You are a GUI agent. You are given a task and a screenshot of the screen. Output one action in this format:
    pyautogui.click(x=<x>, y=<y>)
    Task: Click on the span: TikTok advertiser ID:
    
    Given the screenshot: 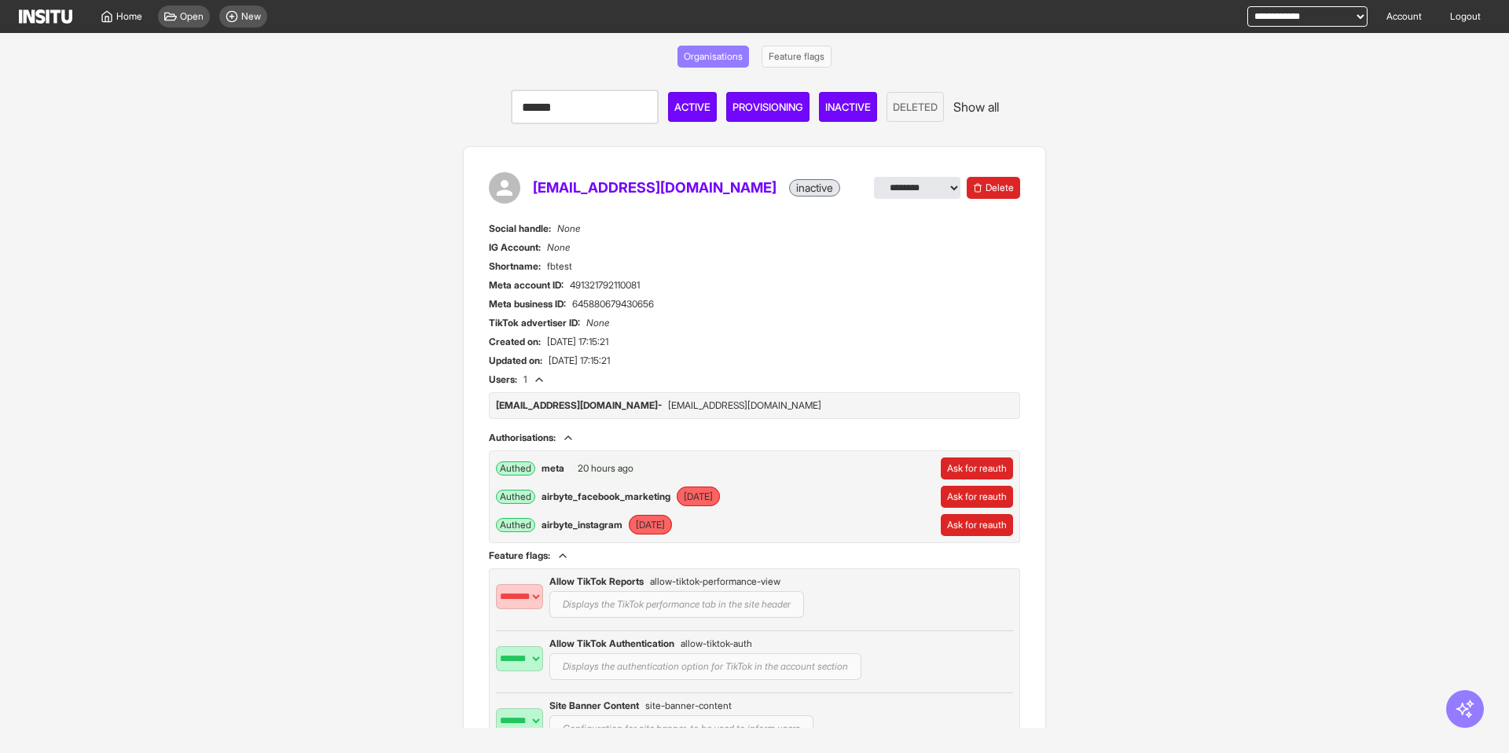 What is the action you would take?
    pyautogui.click(x=534, y=323)
    